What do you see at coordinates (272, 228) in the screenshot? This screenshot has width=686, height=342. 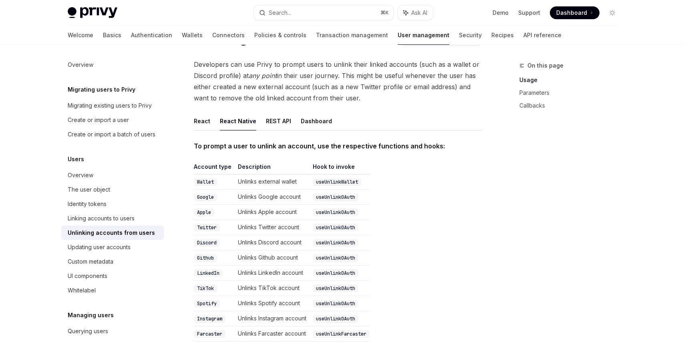 I see `td: Unlinks Twitter account` at bounding box center [272, 228].